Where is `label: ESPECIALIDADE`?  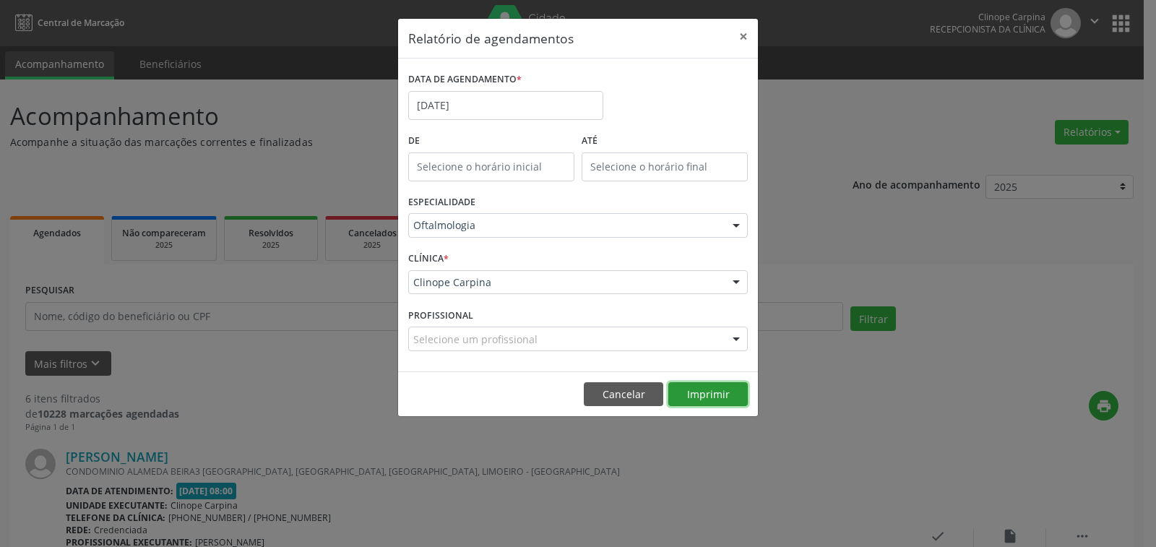 label: ESPECIALIDADE is located at coordinates (442, 202).